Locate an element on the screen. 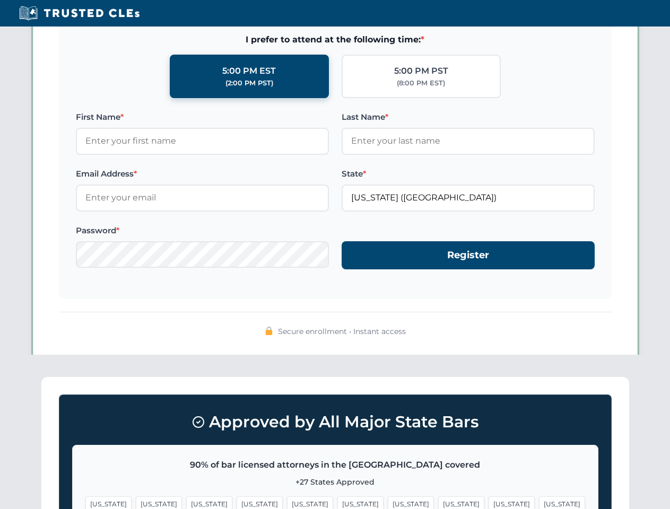 This screenshot has width=670, height=509. div: (8:00 PM EST) is located at coordinates (421, 83).